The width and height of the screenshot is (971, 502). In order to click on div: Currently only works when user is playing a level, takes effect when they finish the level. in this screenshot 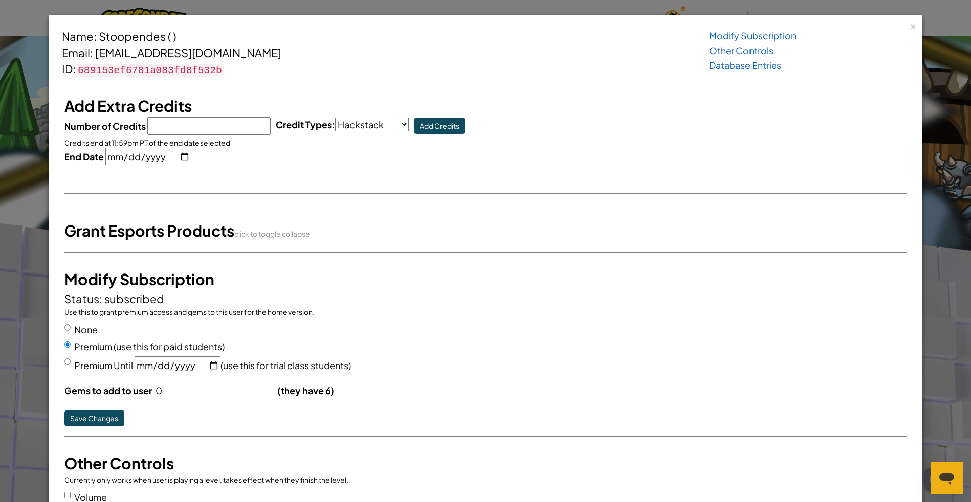, I will do `click(486, 480)`.